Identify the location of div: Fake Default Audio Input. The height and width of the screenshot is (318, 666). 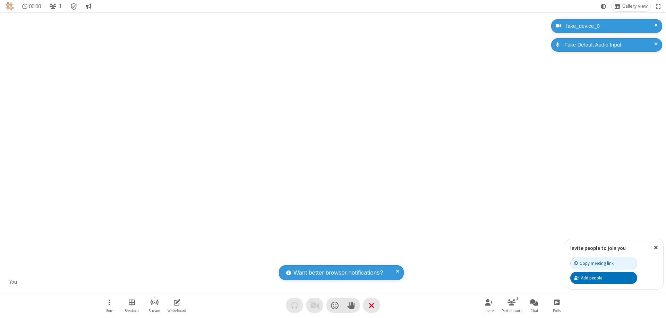
(610, 45).